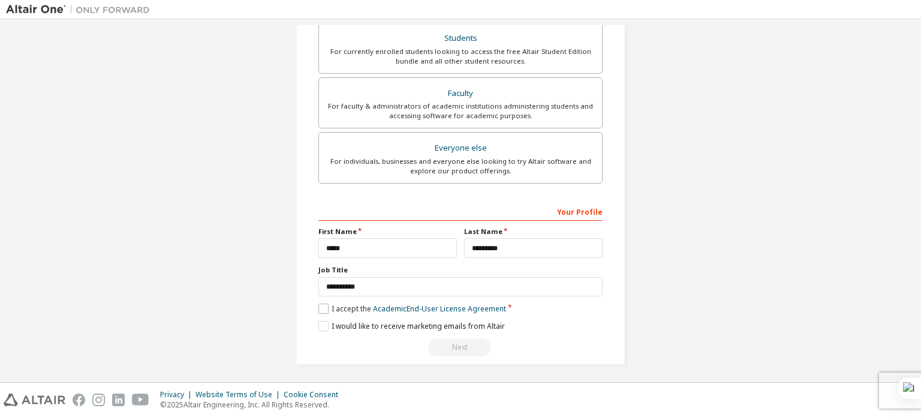 This screenshot has width=921, height=417. I want to click on label: First Name, so click(387, 232).